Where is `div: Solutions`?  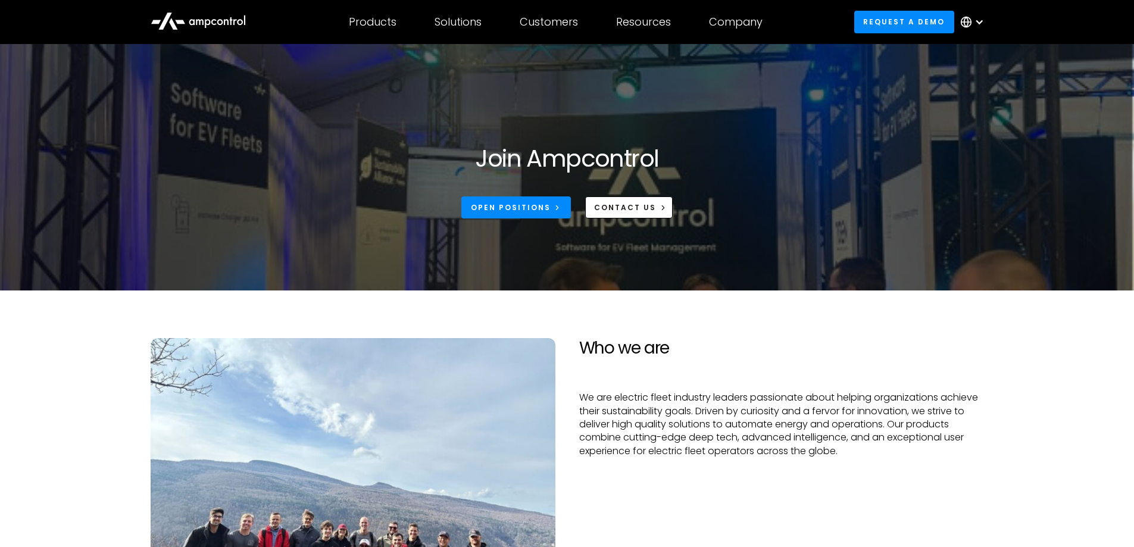
div: Solutions is located at coordinates (458, 22).